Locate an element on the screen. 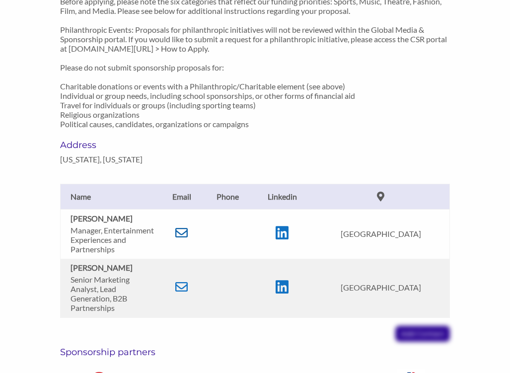 This screenshot has height=373, width=510. p: Manager, Entertainment Experiences and Partnerships is located at coordinates (113, 239).